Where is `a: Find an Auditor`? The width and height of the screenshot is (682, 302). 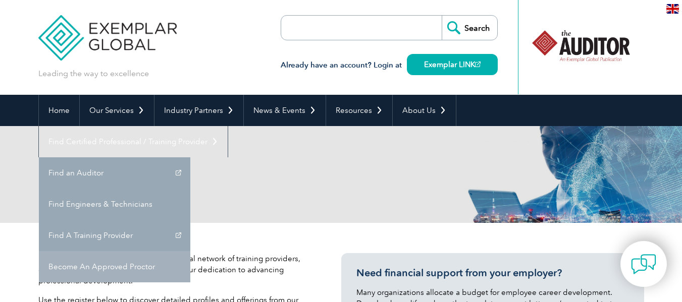 a: Find an Auditor is located at coordinates (115, 173).